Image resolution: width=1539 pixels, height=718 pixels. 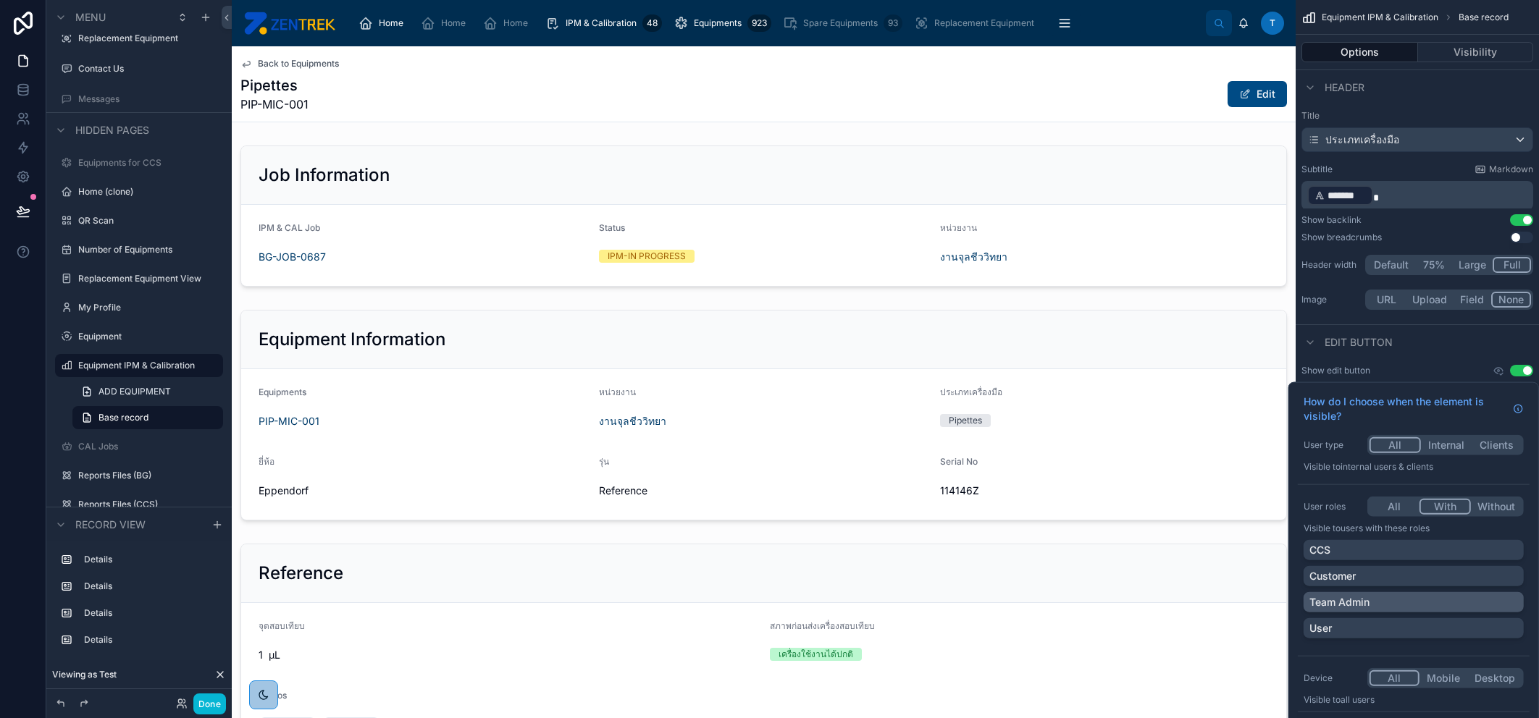 What do you see at coordinates (1320, 629) in the screenshot?
I see `p: User` at bounding box center [1320, 629].